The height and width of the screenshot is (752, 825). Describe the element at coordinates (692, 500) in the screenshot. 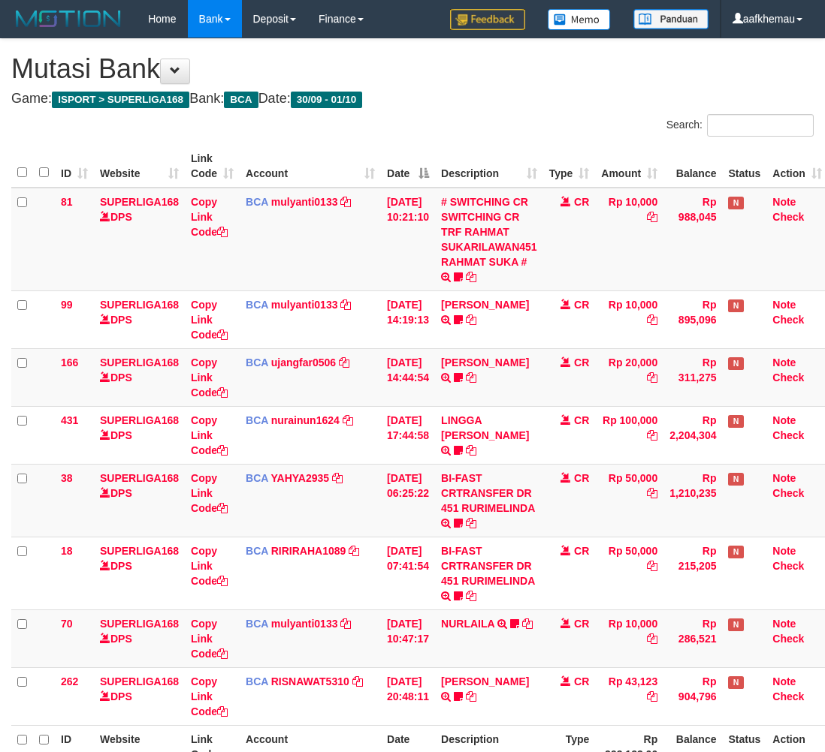

I see `td: Rp 1,210,235` at that location.